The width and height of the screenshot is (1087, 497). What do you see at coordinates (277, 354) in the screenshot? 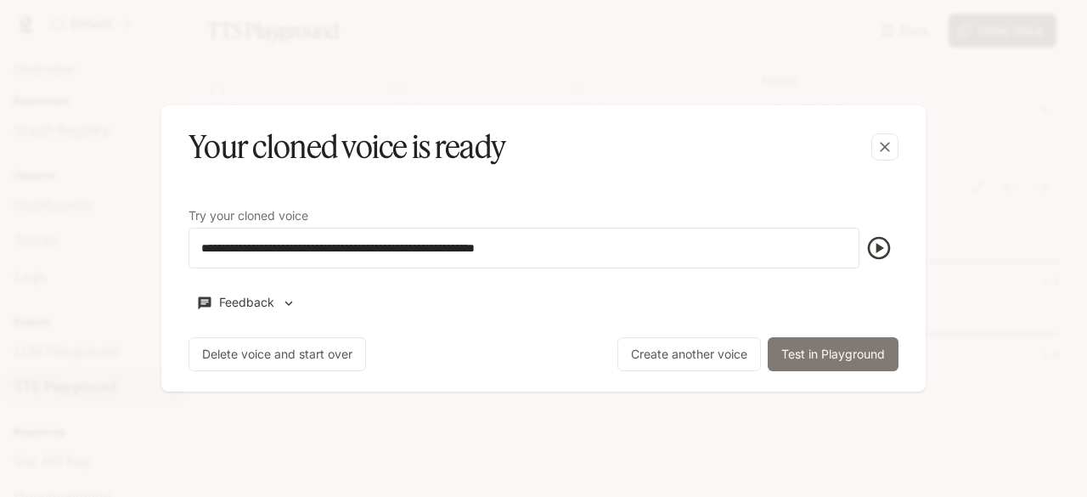
I see `button: Delete voice and start over` at bounding box center [277, 354].